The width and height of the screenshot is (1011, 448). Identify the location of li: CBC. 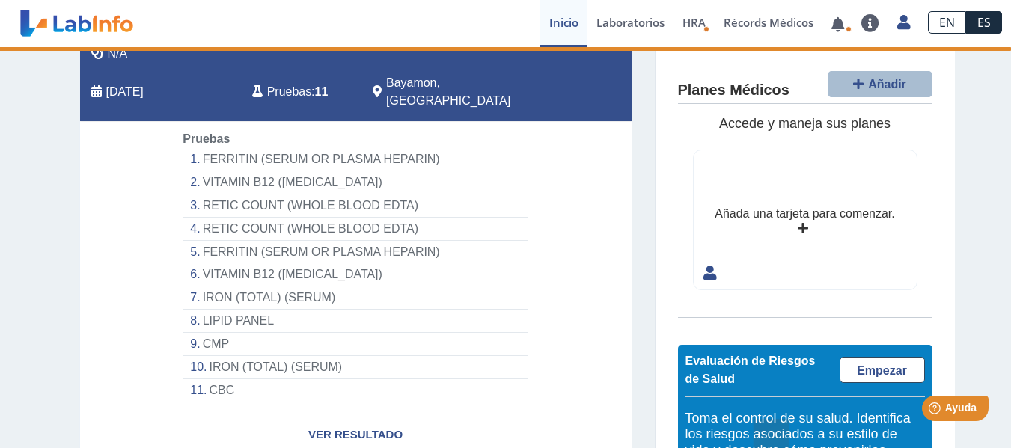
(355, 391).